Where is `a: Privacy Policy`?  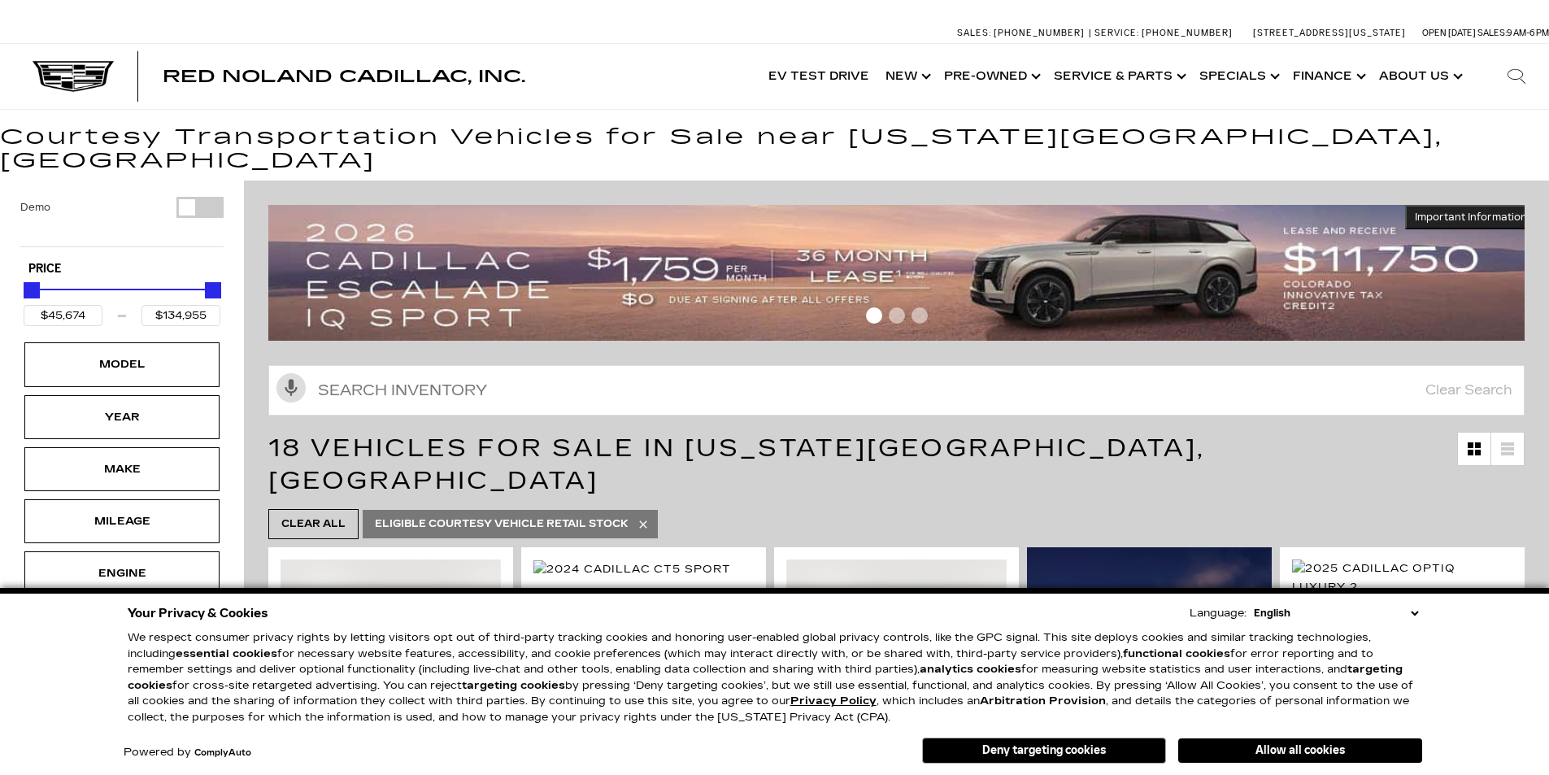
a: Privacy Policy is located at coordinates (833, 701).